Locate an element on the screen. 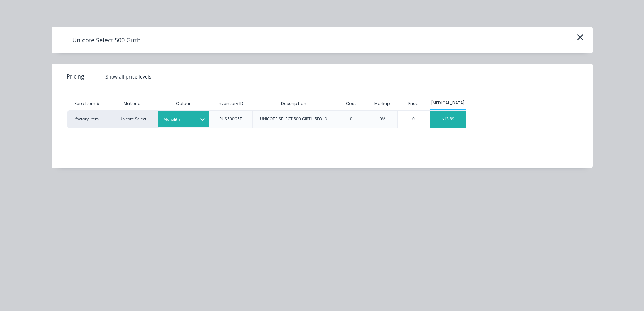  div: Cost is located at coordinates (351, 103).